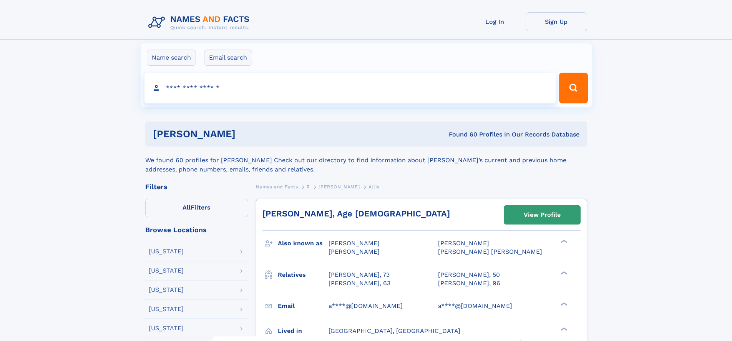  I want to click on h3: Relatives, so click(303, 275).